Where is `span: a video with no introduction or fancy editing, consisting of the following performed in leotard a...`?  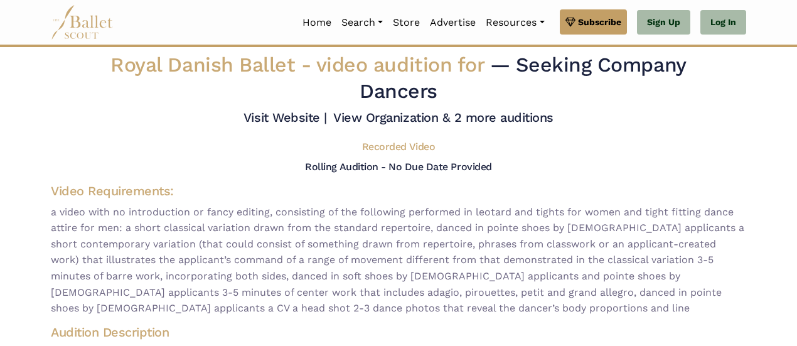 span: a video with no introduction or fancy editing, consisting of the following performed in leotard a... is located at coordinates (399, 260).